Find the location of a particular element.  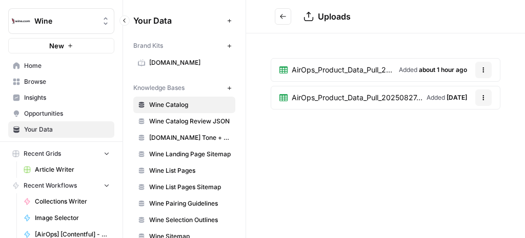

span: Uploads is located at coordinates (335, 16).